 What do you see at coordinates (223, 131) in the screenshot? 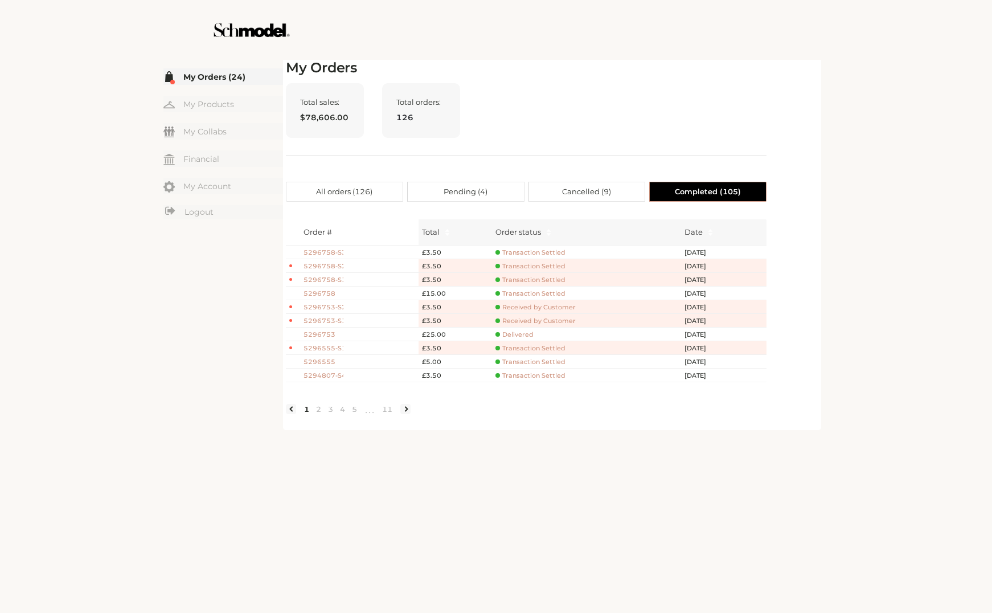
I see `a: My Collabs` at bounding box center [223, 131].